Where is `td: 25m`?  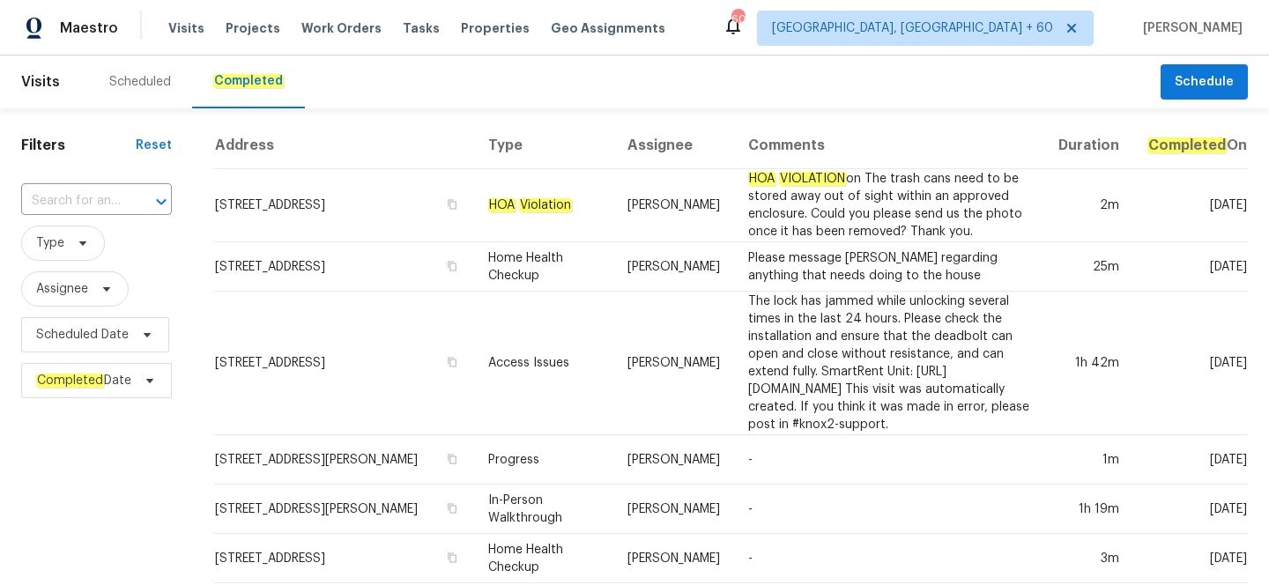 td: 25m is located at coordinates (1088, 267).